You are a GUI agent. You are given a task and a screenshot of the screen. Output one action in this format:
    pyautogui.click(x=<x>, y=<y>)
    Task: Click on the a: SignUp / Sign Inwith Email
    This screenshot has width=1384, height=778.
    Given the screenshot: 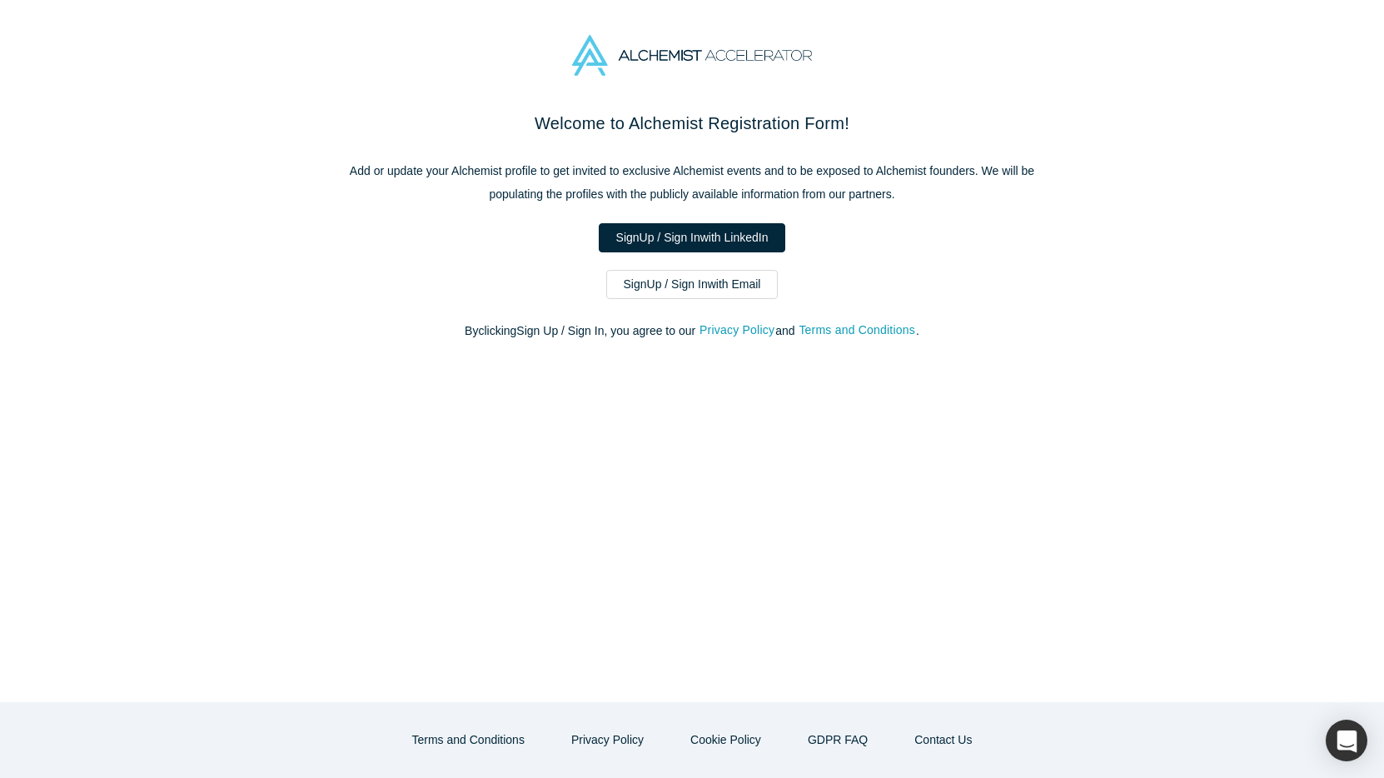 What is the action you would take?
    pyautogui.click(x=692, y=284)
    